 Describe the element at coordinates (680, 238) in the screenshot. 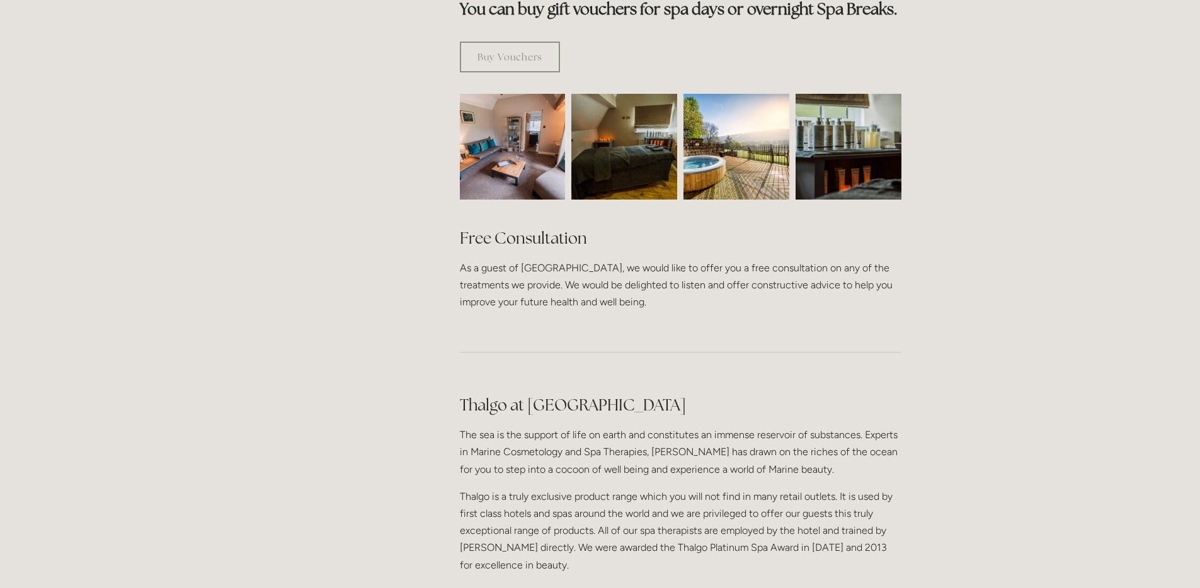

I see `h2: Free Consultation` at that location.